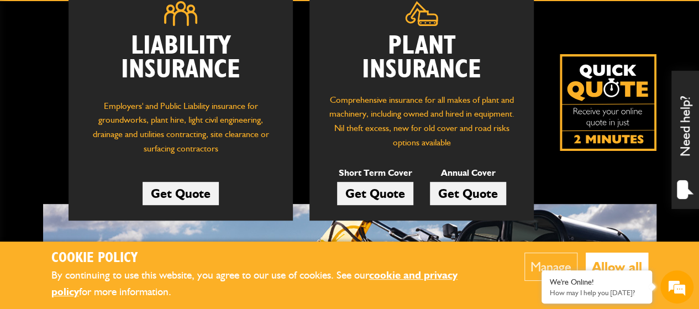 The width and height of the screenshot is (699, 309). What do you see at coordinates (596, 282) in the screenshot?
I see `div: We're Online!` at bounding box center [596, 282].